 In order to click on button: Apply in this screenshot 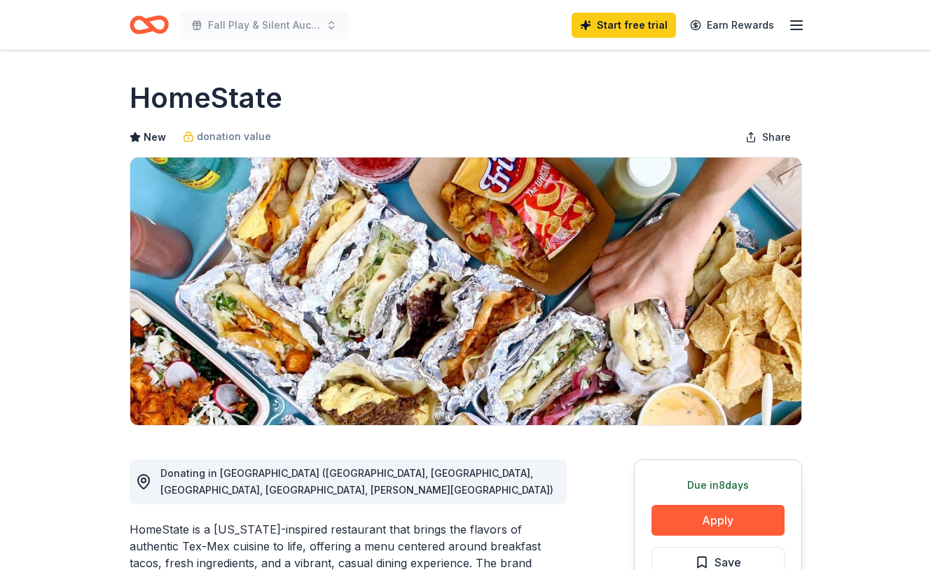, I will do `click(718, 520)`.